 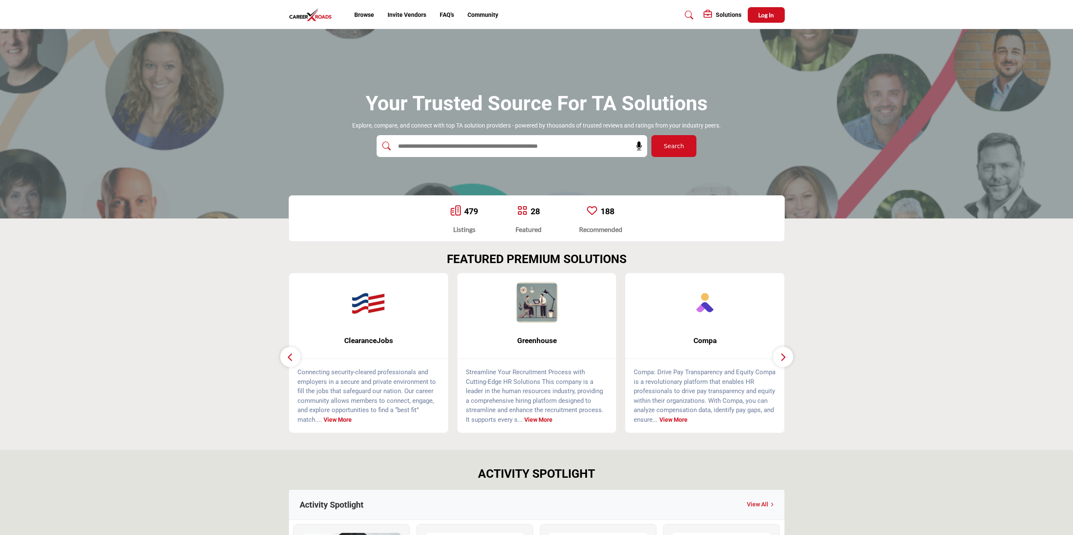 I want to click on span: ClearanceJobs, so click(x=369, y=341).